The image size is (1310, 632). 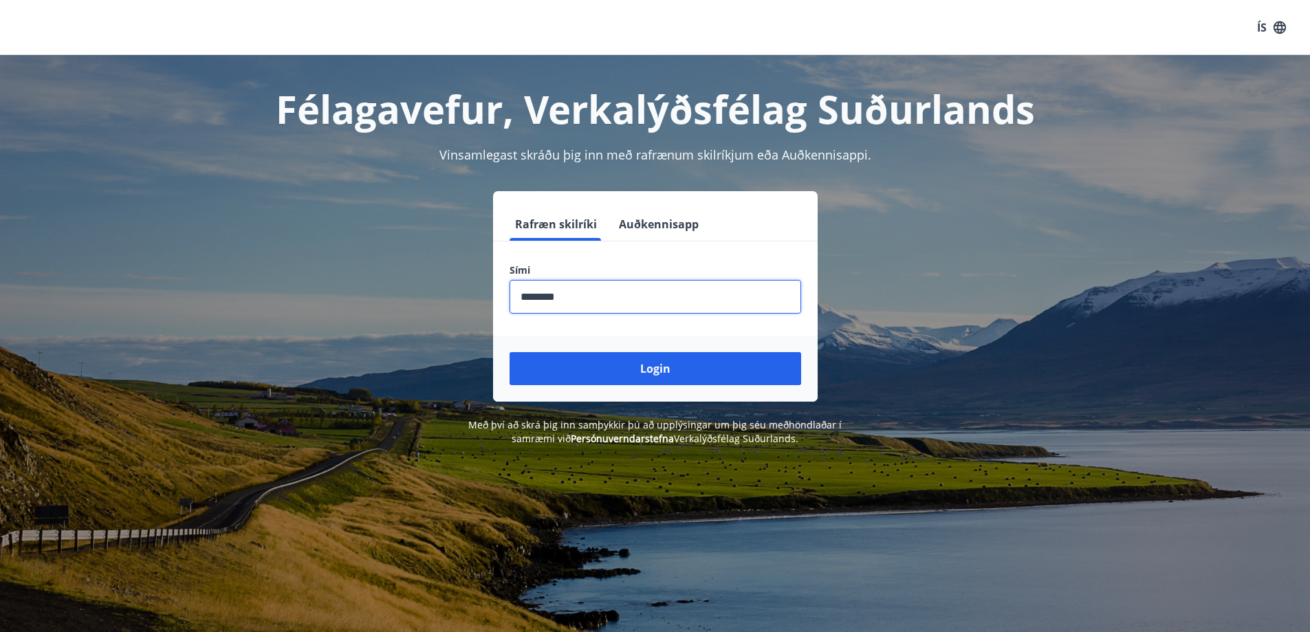 What do you see at coordinates (655, 270) in the screenshot?
I see `label: Sími` at bounding box center [655, 270].